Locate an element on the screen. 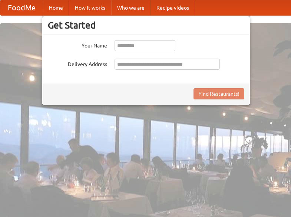  label: Your Name is located at coordinates (77, 44).